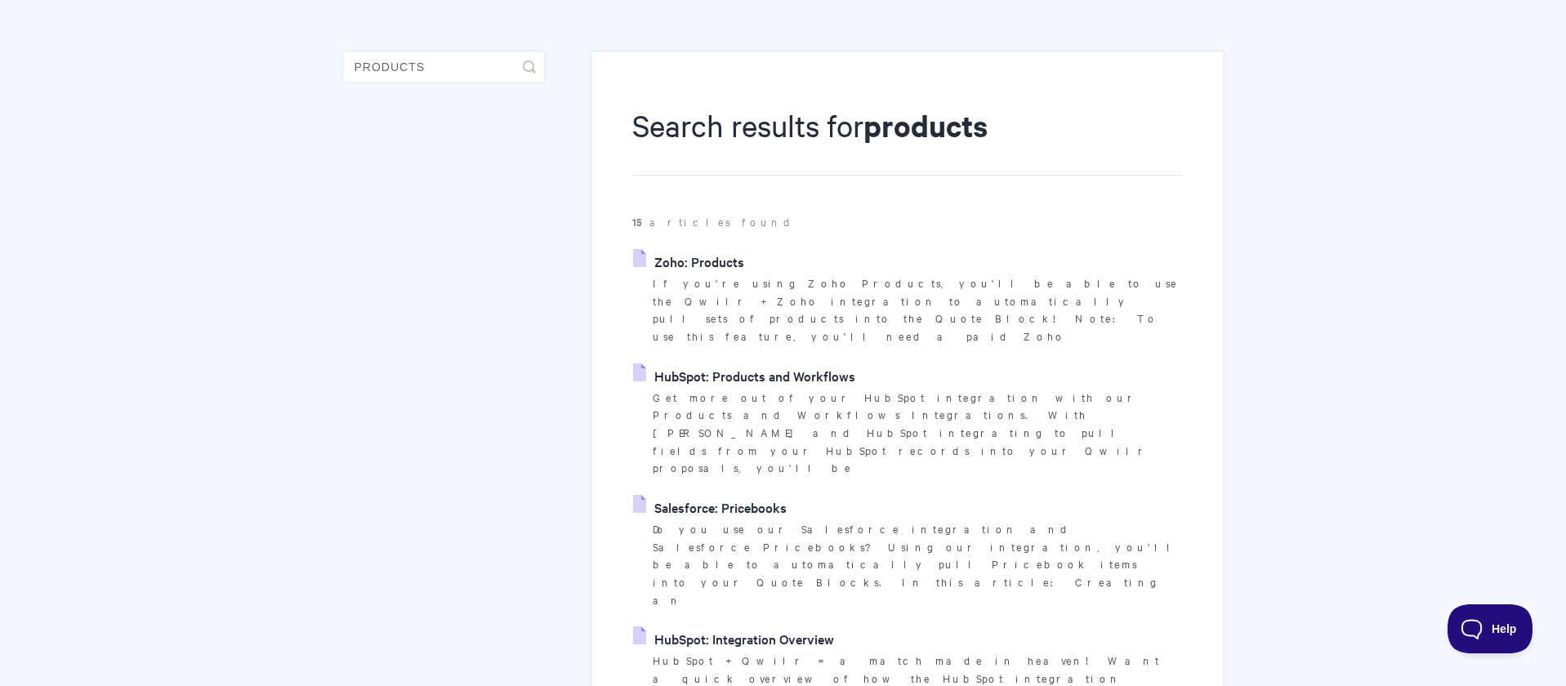 The image size is (1566, 686). Describe the element at coordinates (733, 639) in the screenshot. I see `a: HubSpot: Integration Overview` at that location.